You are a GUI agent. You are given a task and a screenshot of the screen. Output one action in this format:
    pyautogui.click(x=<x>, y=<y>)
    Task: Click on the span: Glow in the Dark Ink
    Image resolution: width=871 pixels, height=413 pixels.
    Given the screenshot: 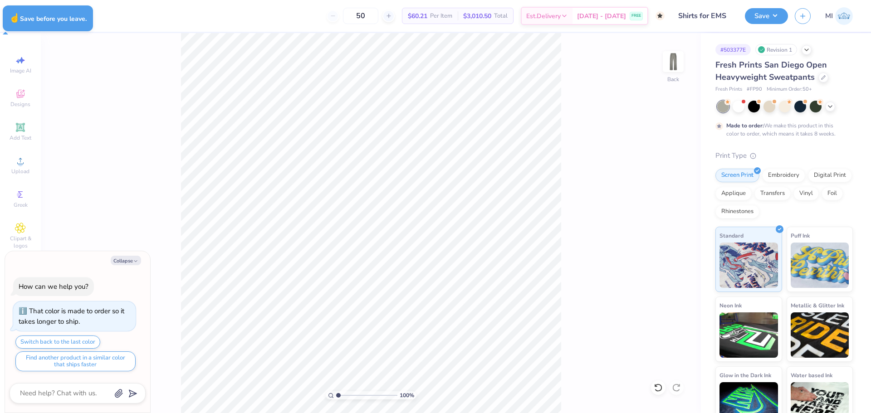 What is the action you would take?
    pyautogui.click(x=745, y=375)
    